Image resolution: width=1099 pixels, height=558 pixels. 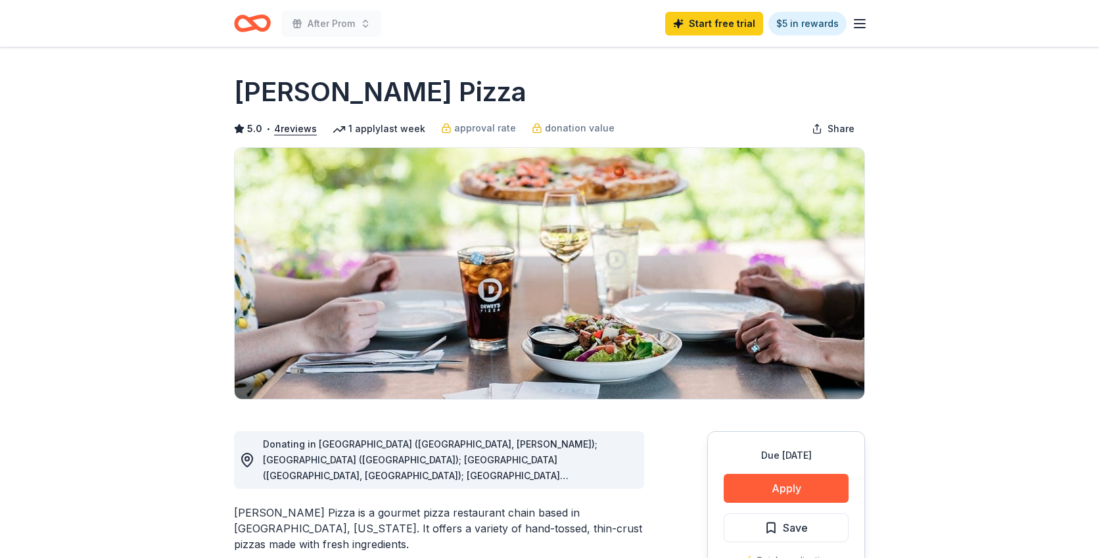 I want to click on span: donation value, so click(x=580, y=128).